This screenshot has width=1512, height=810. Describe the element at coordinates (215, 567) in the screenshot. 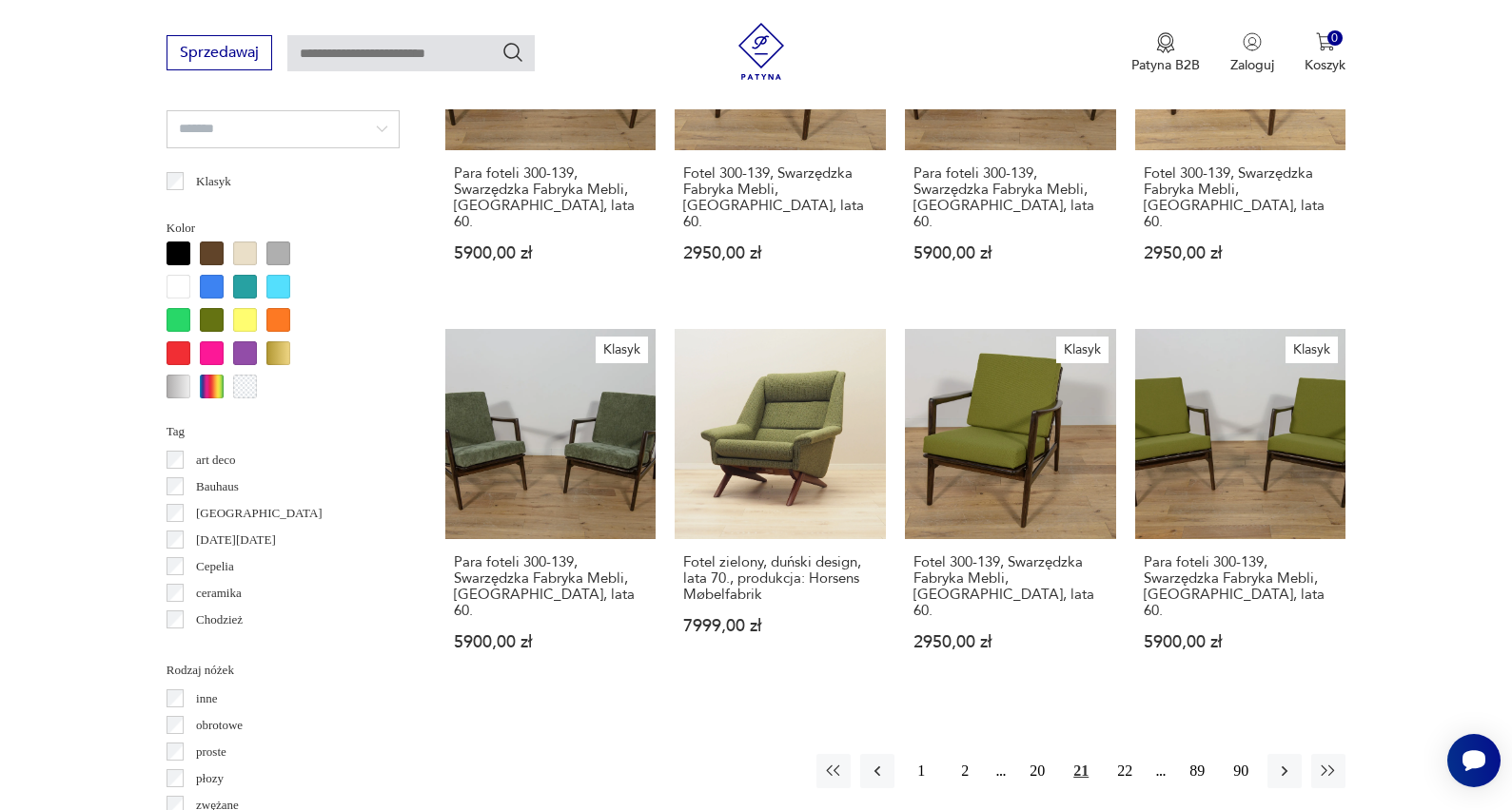

I see `p: Cepelia` at that location.